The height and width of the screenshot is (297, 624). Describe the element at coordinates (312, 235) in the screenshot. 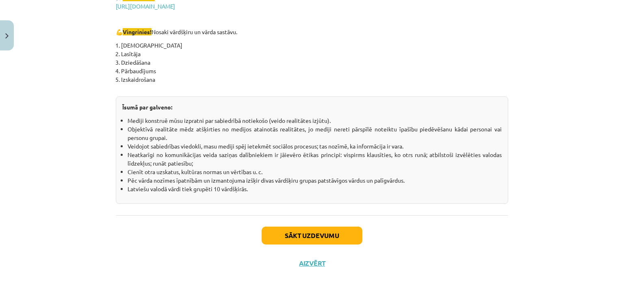

I see `button: Sākt uzdevumu` at that location.